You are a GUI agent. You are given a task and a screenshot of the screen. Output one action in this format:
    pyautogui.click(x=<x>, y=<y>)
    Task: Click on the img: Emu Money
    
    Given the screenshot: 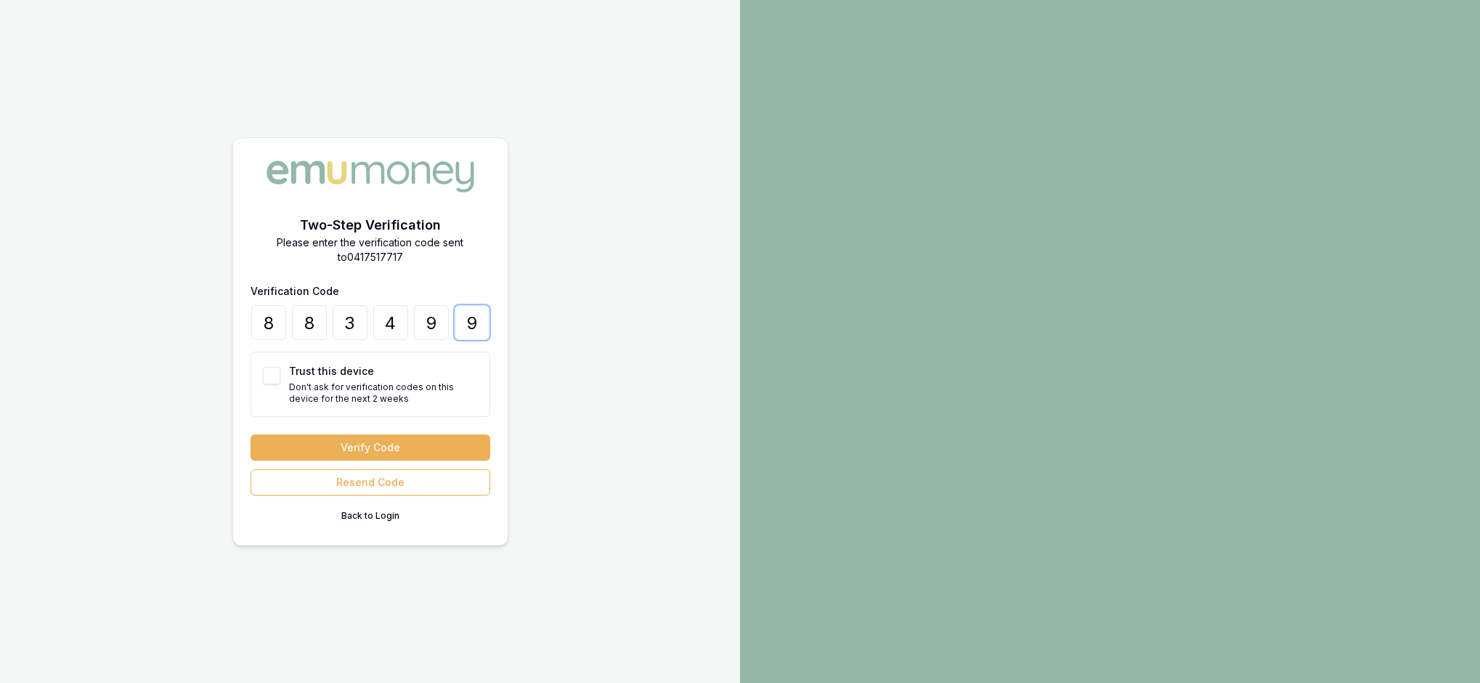 What is the action you would take?
    pyautogui.click(x=370, y=176)
    